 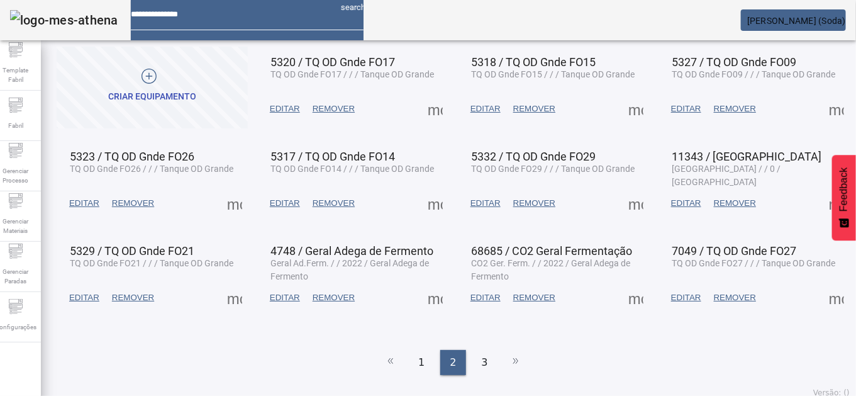 I want to click on div: CRIAR EQUIPAMENTO, so click(x=152, y=97).